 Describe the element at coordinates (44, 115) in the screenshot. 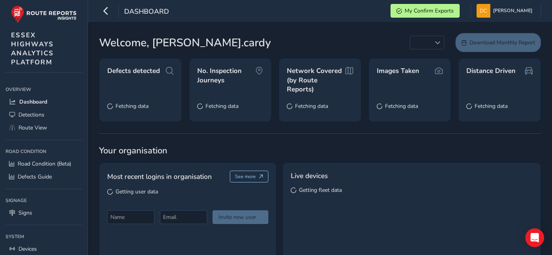

I see `a: Detections` at that location.